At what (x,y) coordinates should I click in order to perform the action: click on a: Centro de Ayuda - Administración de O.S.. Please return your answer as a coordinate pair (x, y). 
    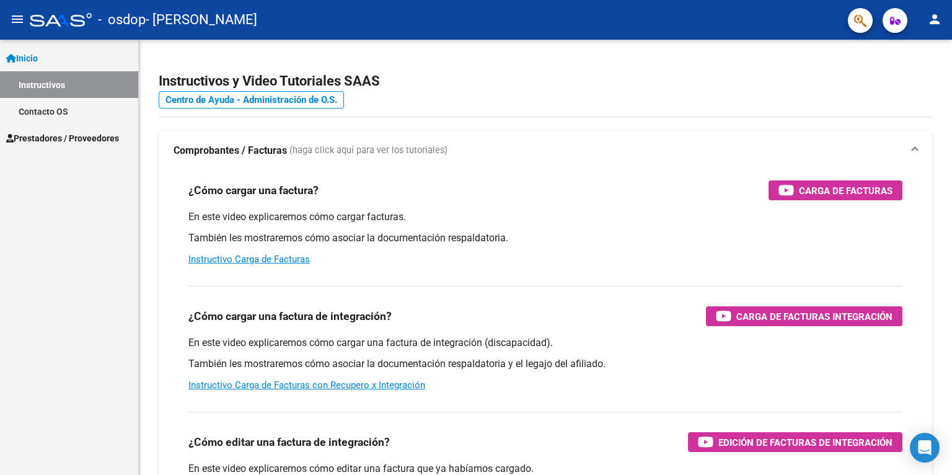
    Looking at the image, I should click on (251, 100).